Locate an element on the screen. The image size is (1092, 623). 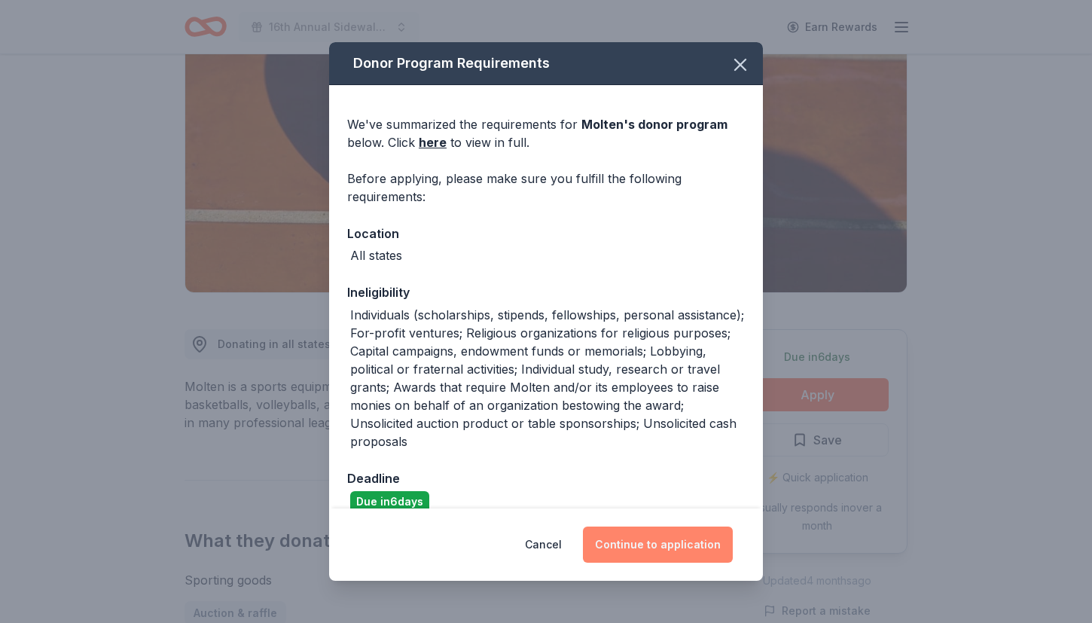
div: Donor Program Requirements is located at coordinates (546, 63).